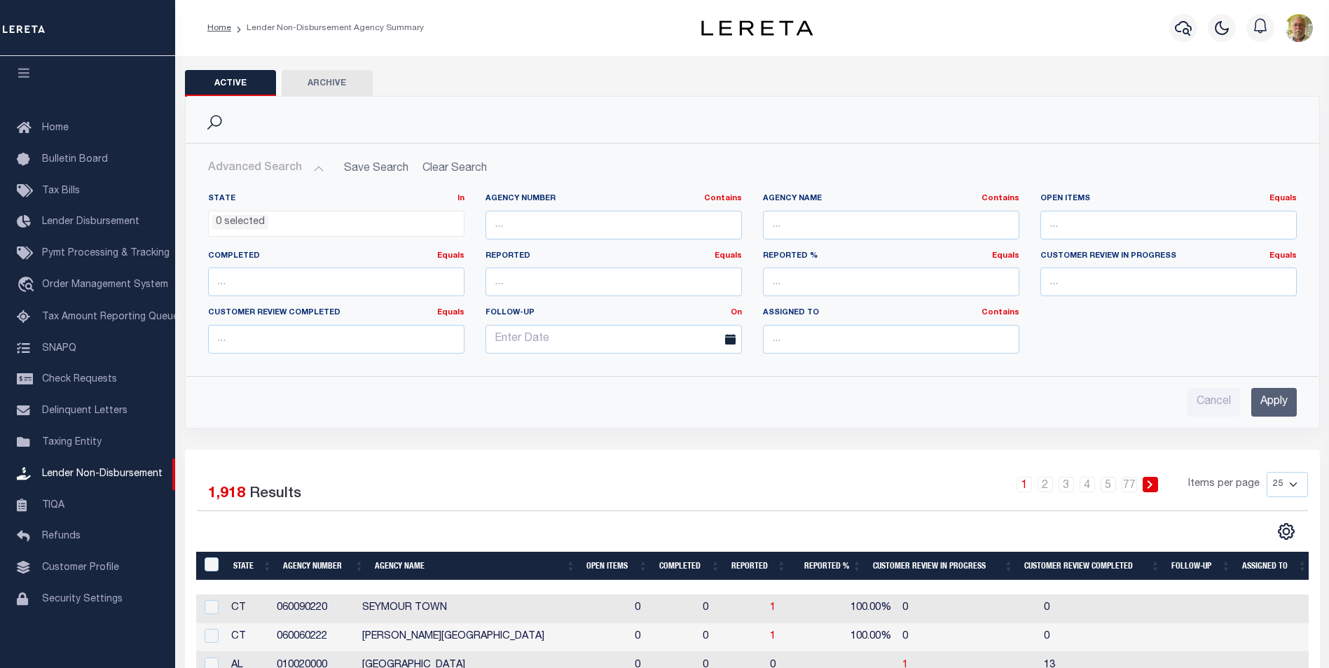 This screenshot has width=1329, height=668. Describe the element at coordinates (1169, 199) in the screenshot. I see `label: Open Items` at that location.